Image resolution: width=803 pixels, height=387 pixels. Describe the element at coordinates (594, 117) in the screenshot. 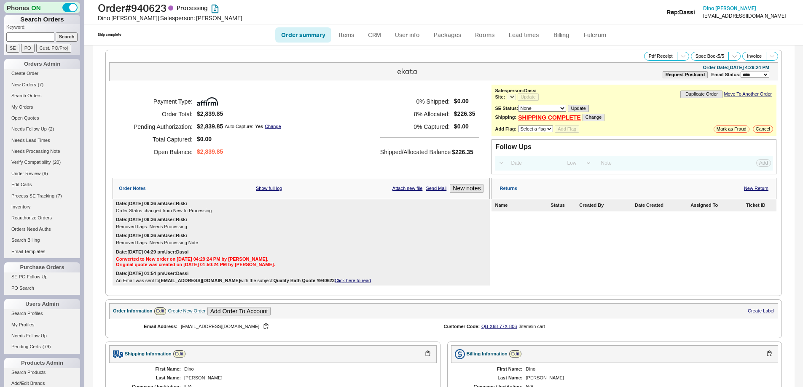

I see `button: Change` at that location.